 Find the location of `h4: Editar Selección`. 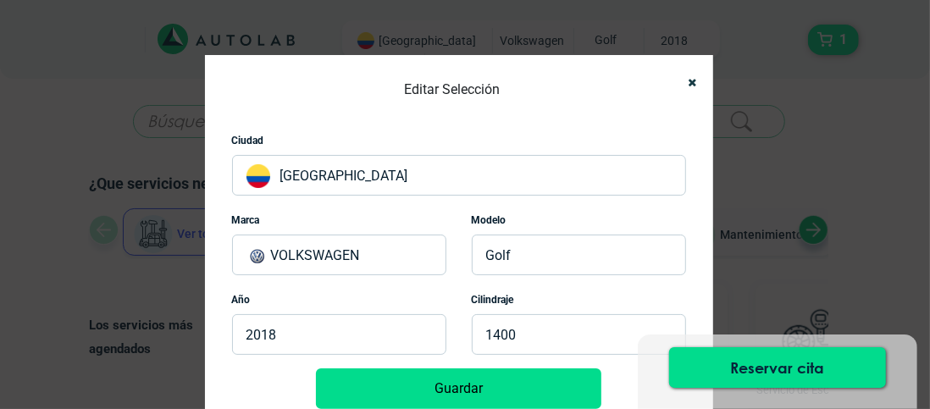

h4: Editar Selección is located at coordinates (451, 90).